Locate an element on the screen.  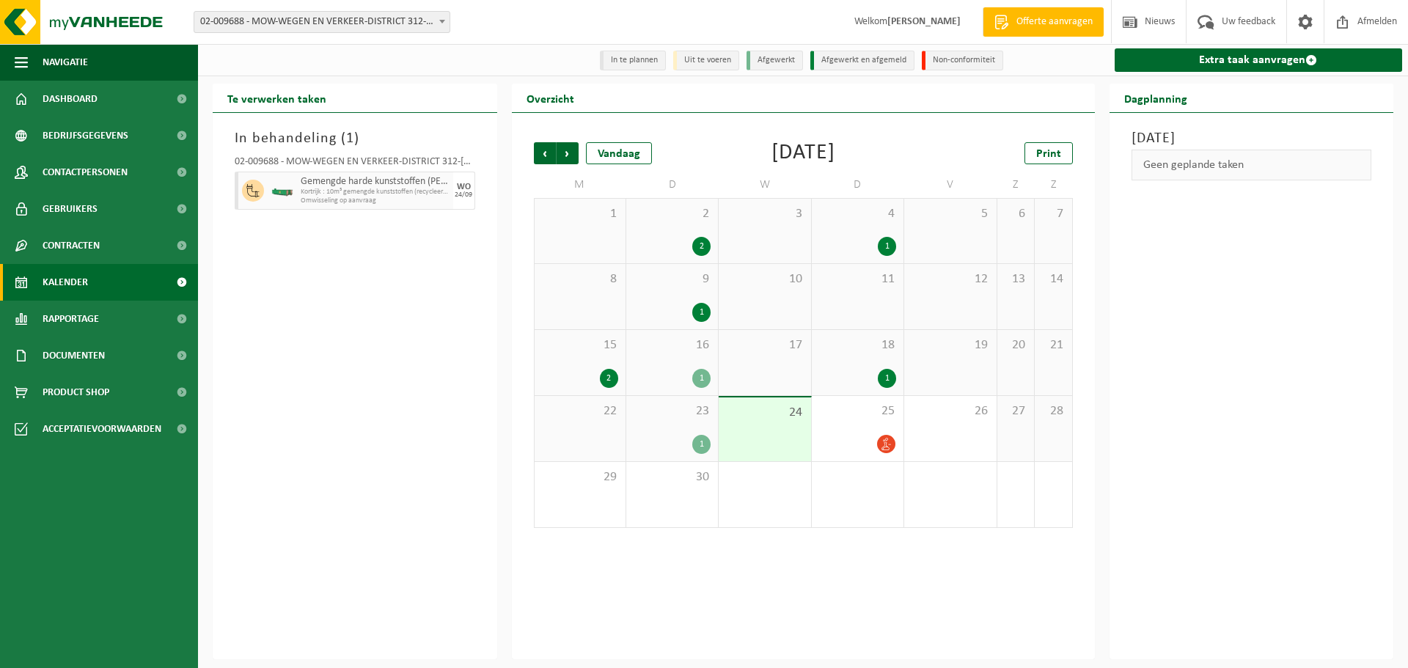
h2: Overzicht is located at coordinates (550, 98).